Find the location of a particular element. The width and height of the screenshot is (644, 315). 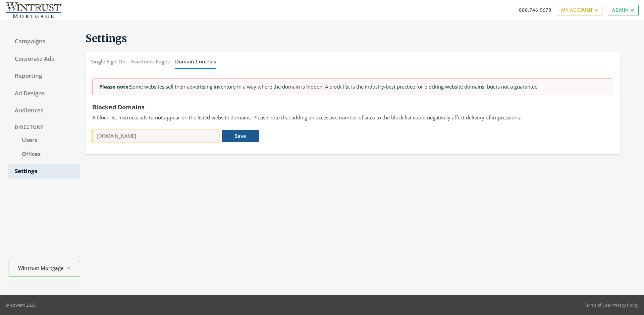

a: Admin is located at coordinates (624, 10).